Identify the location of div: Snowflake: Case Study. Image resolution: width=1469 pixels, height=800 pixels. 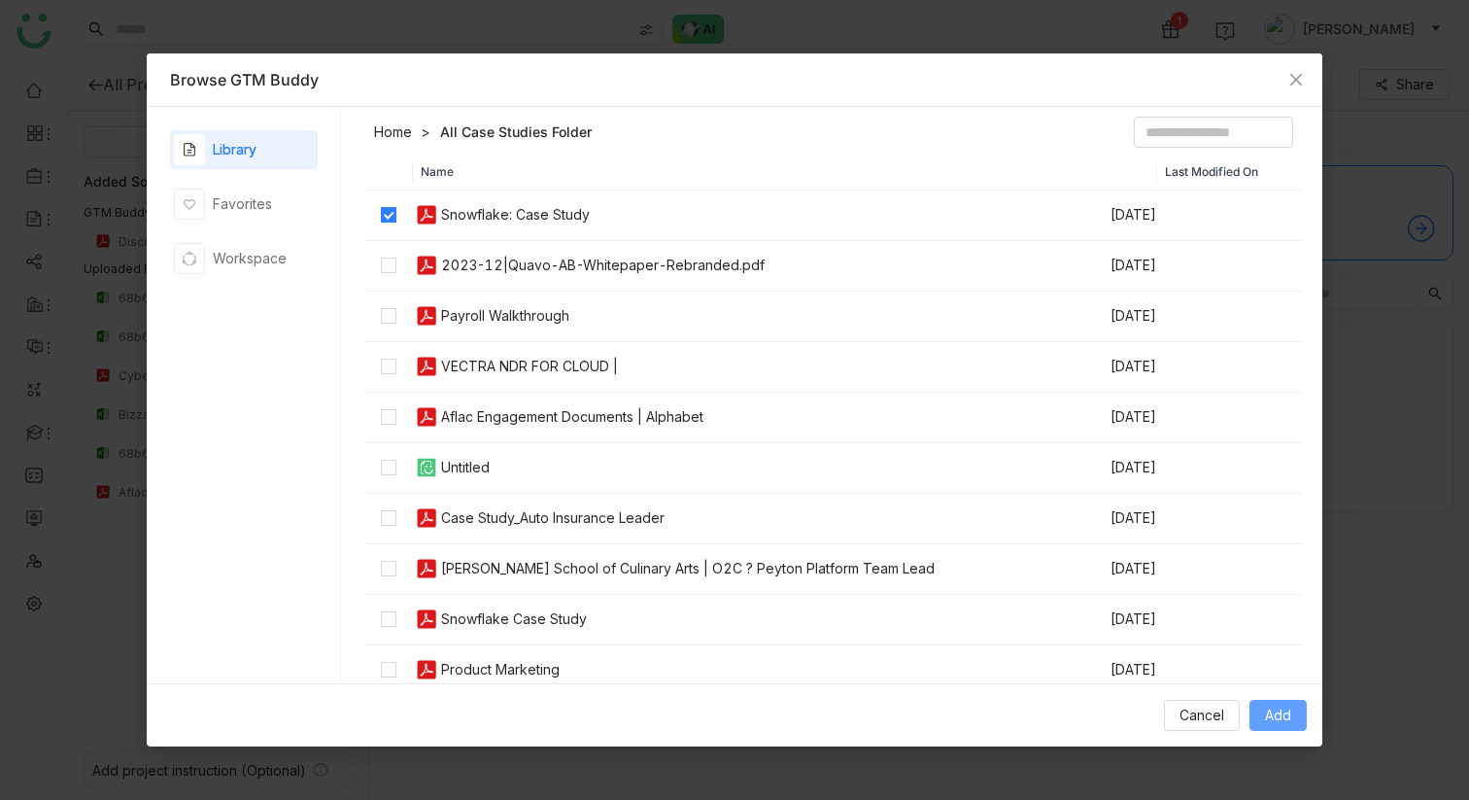
(515, 215).